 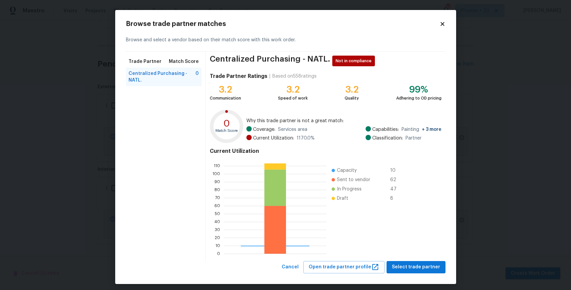 What do you see at coordinates (305, 138) in the screenshot?
I see `span: 1170.0 %` at bounding box center [305, 138].